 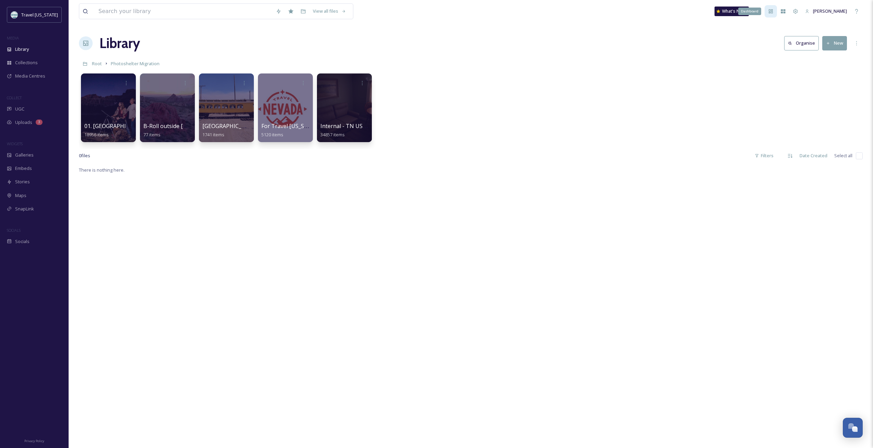 What do you see at coordinates (803, 43) in the screenshot?
I see `a: Organise` at bounding box center [803, 43].